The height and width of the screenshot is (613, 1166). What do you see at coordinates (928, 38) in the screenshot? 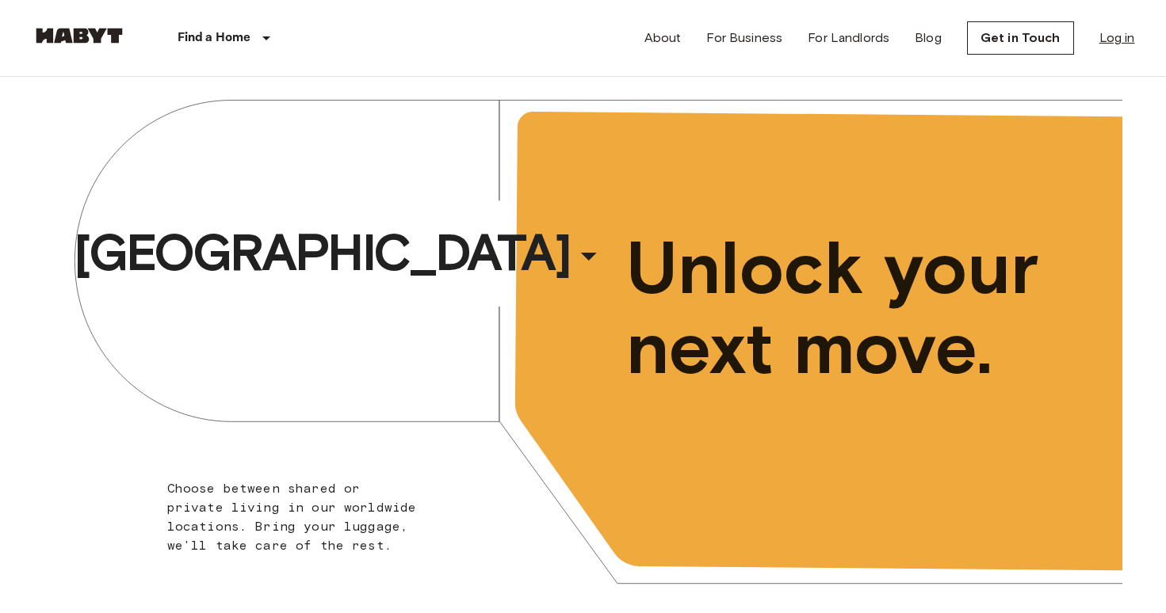
I see `a: Blog` at bounding box center [928, 38].